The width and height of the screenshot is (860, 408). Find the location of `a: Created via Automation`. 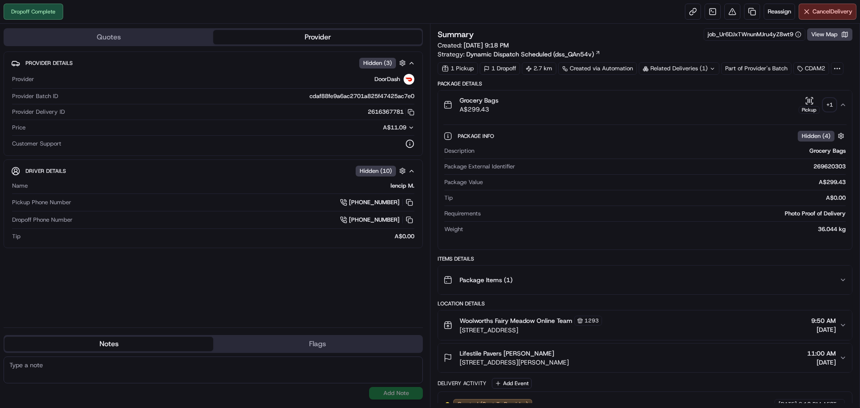

a: Created via Automation is located at coordinates (598, 69).